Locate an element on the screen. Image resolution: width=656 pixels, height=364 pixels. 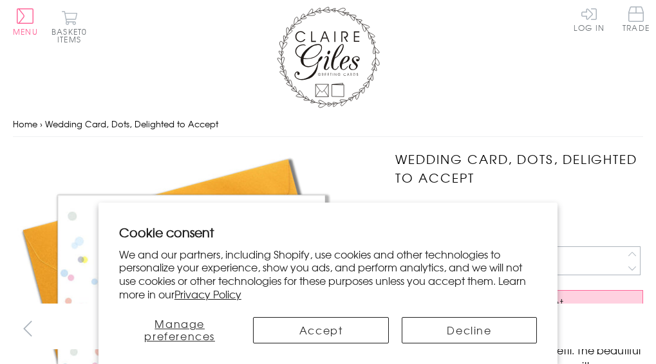
span: 0 items is located at coordinates (72, 35).